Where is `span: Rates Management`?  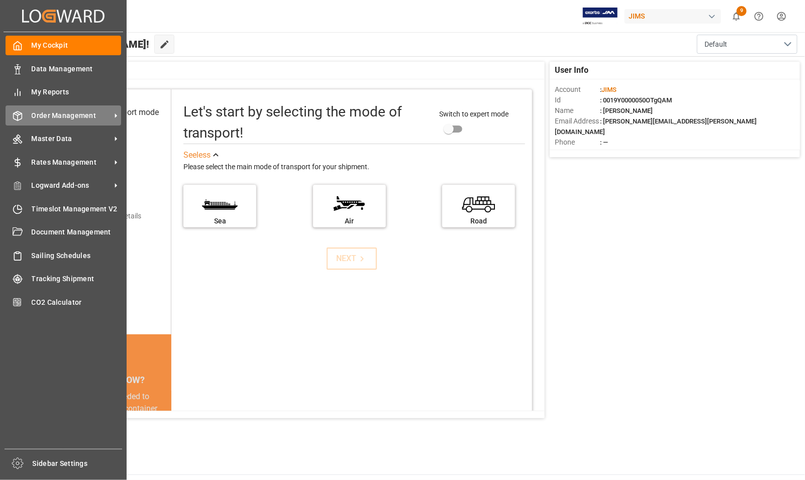 span: Rates Management is located at coordinates (71, 162).